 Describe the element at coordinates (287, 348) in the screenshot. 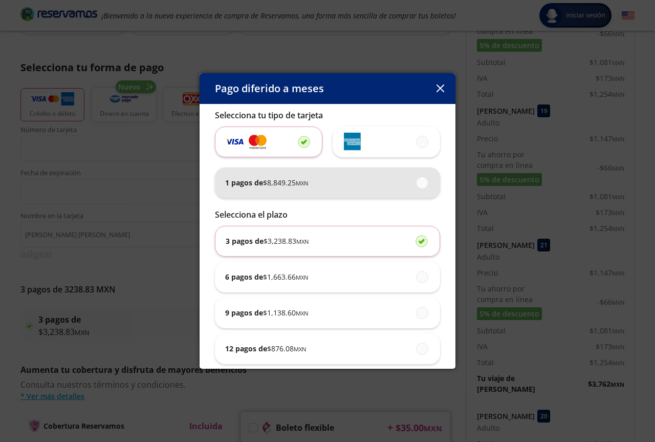

I see `span: $ 876.08` at that location.